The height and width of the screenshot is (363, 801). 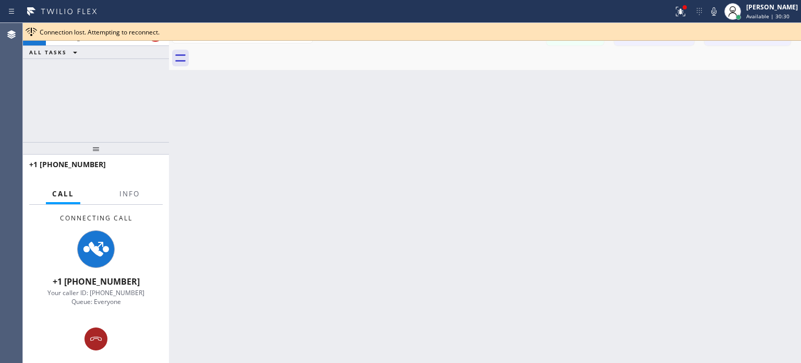 What do you see at coordinates (96, 339) in the screenshot?
I see `button: Hang up` at bounding box center [96, 339].